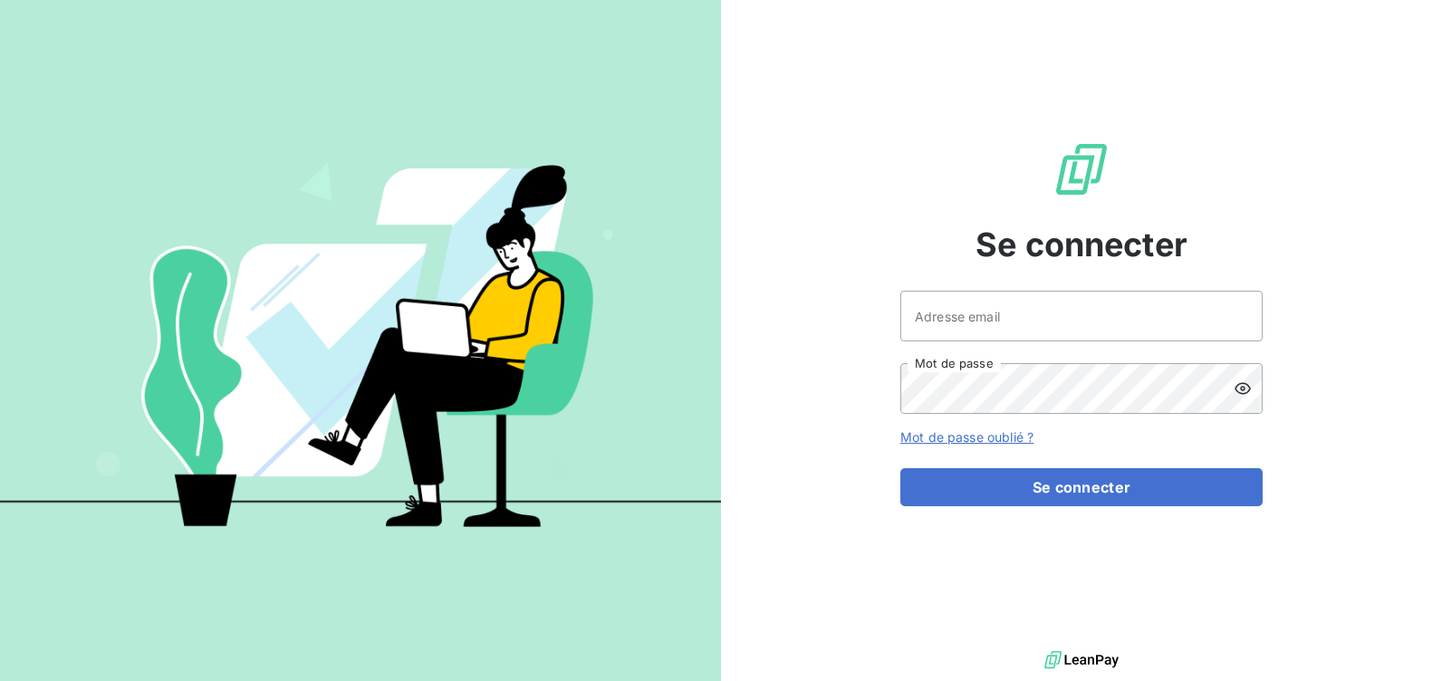 Image resolution: width=1442 pixels, height=681 pixels. I want to click on button: Se connecter, so click(1081, 487).